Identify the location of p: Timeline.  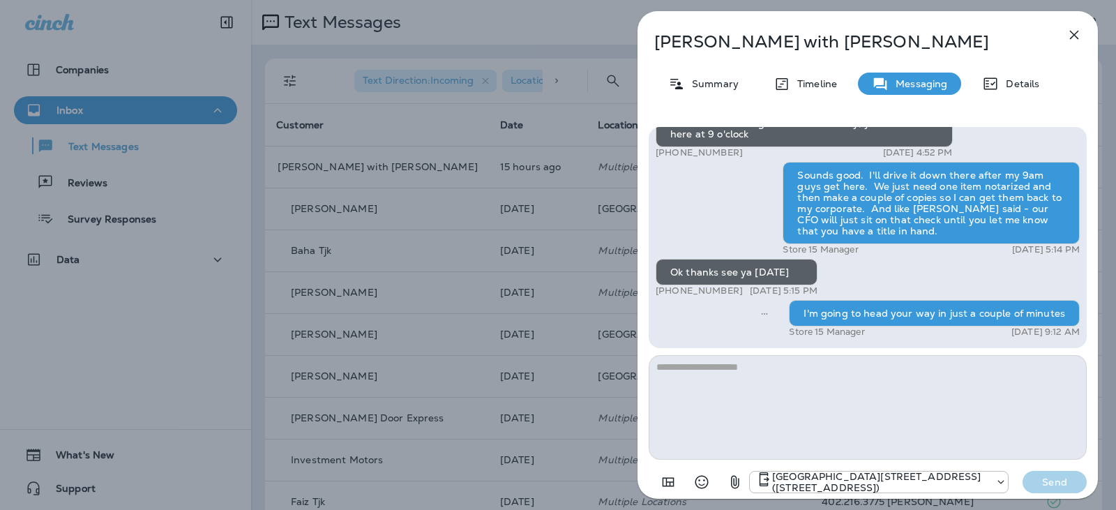
(813, 84).